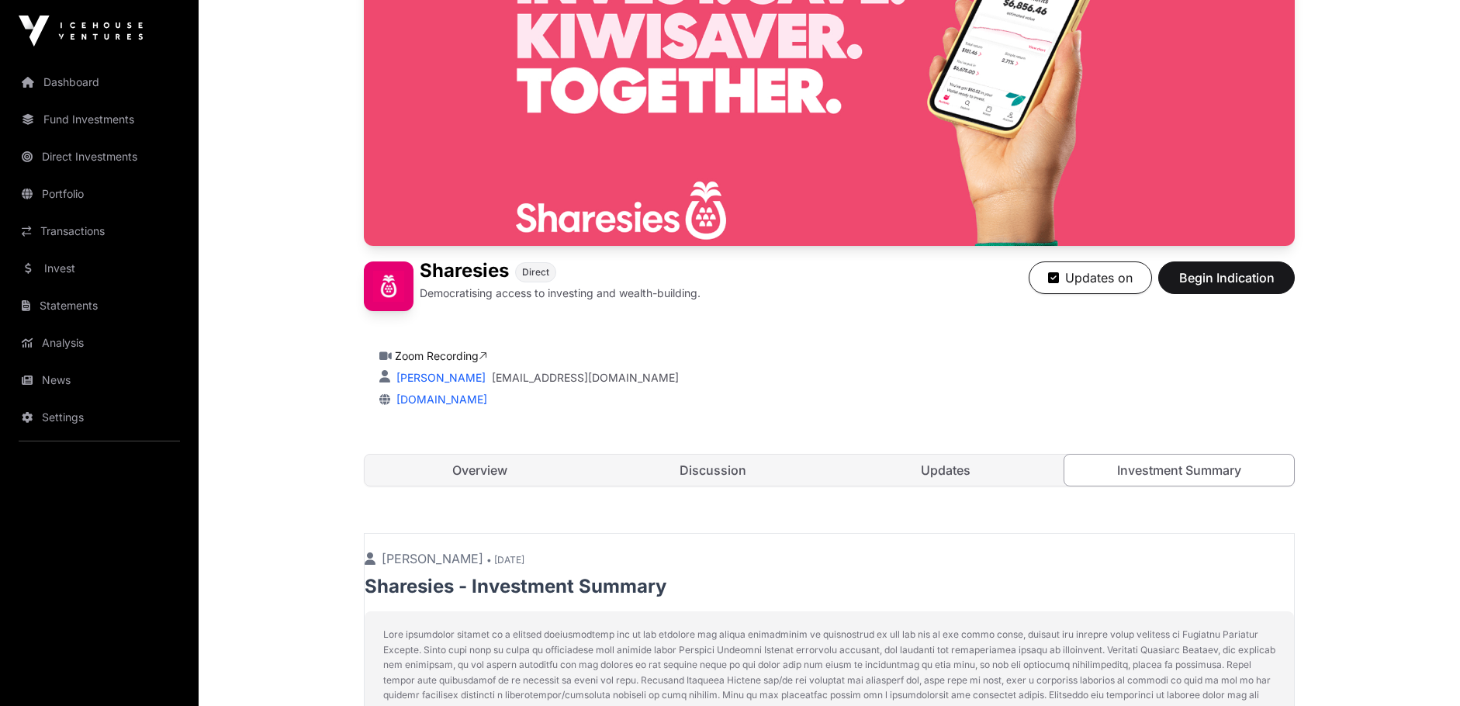  What do you see at coordinates (1421, 669) in the screenshot?
I see `div: Chat Widget` at bounding box center [1421, 669].